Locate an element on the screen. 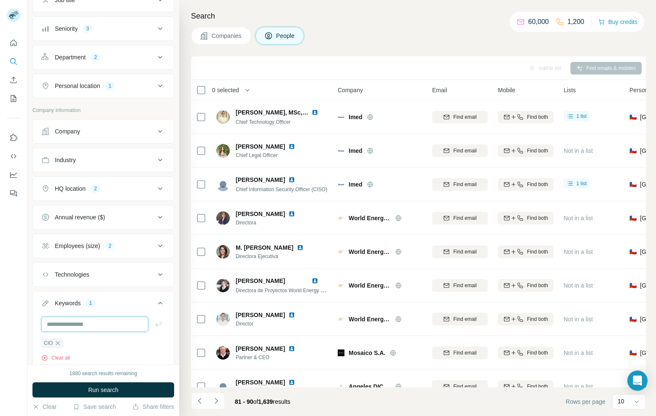 Image resolution: width=656 pixels, height=416 pixels. button: Industry is located at coordinates (103, 160).